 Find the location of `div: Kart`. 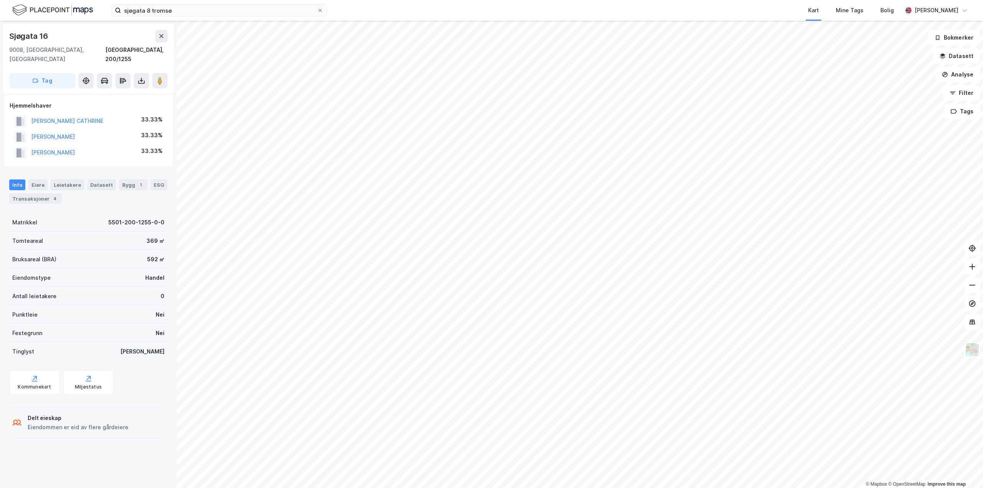

div: Kart is located at coordinates (814, 10).